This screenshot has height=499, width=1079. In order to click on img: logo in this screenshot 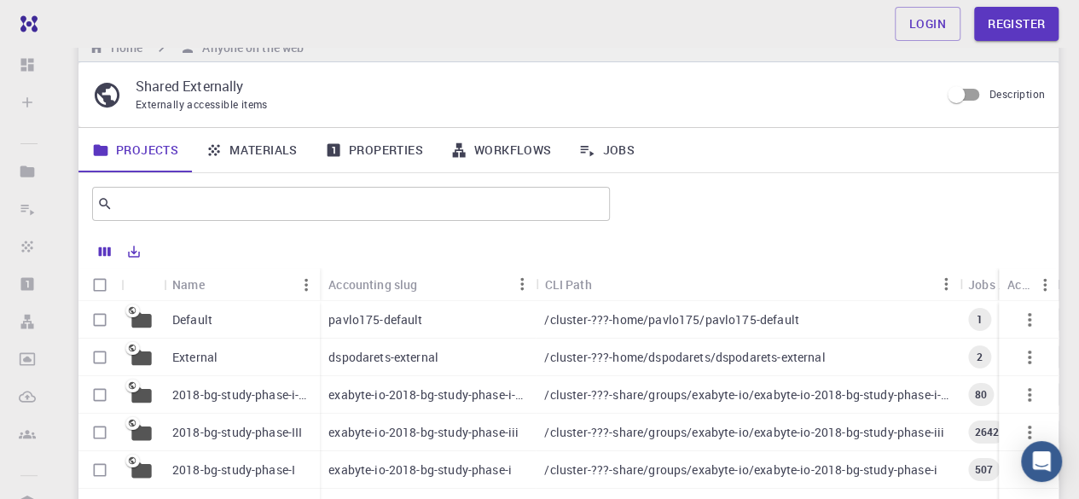, I will do `click(26, 24)`.